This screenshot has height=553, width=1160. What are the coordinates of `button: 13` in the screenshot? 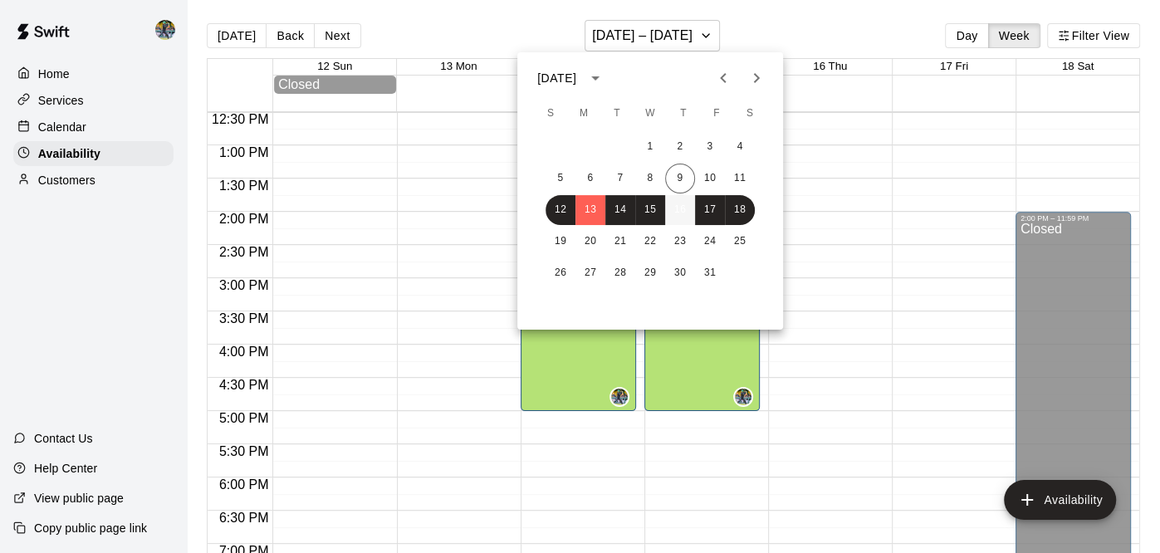 It's located at (590, 210).